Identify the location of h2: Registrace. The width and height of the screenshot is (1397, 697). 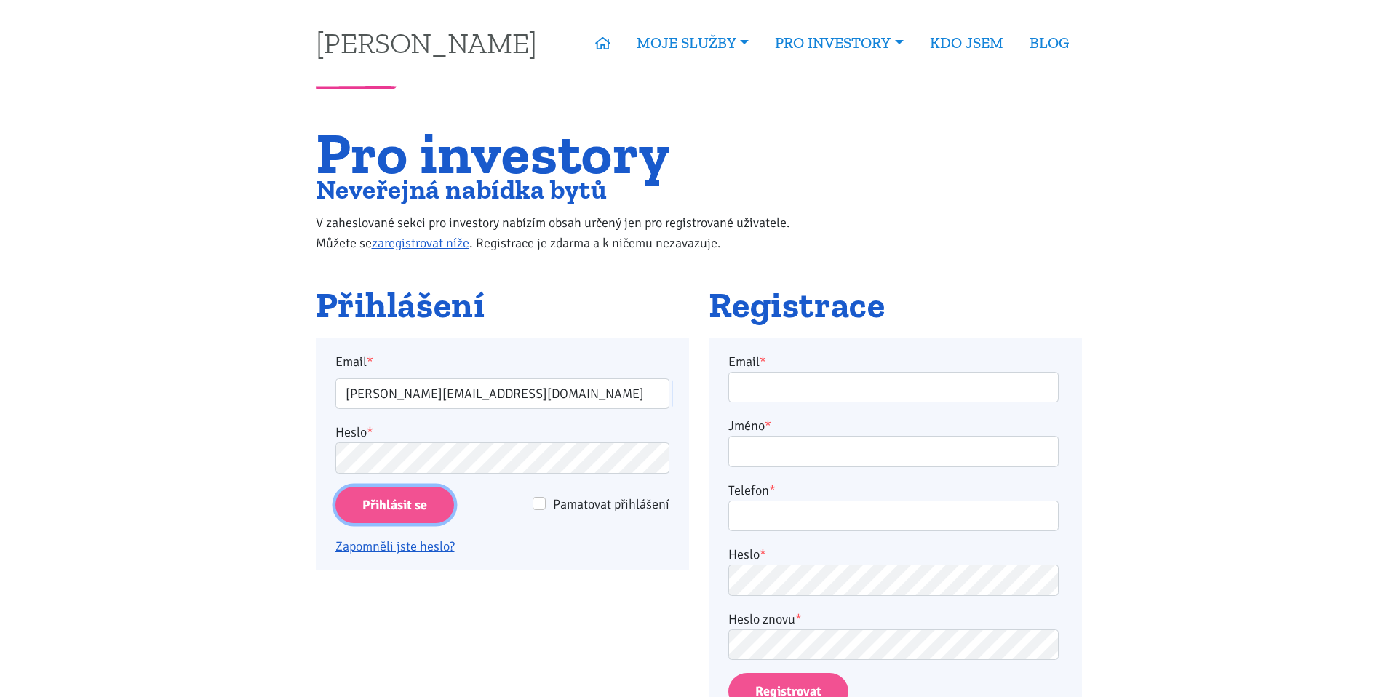
(895, 306).